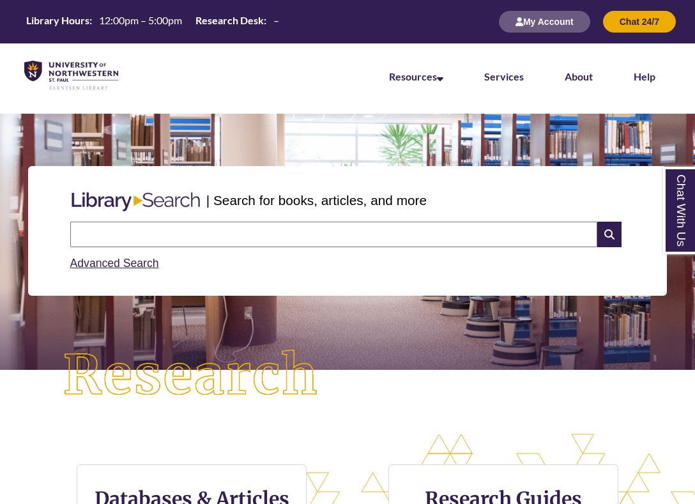  Describe the element at coordinates (504, 76) in the screenshot. I see `a: Services` at that location.